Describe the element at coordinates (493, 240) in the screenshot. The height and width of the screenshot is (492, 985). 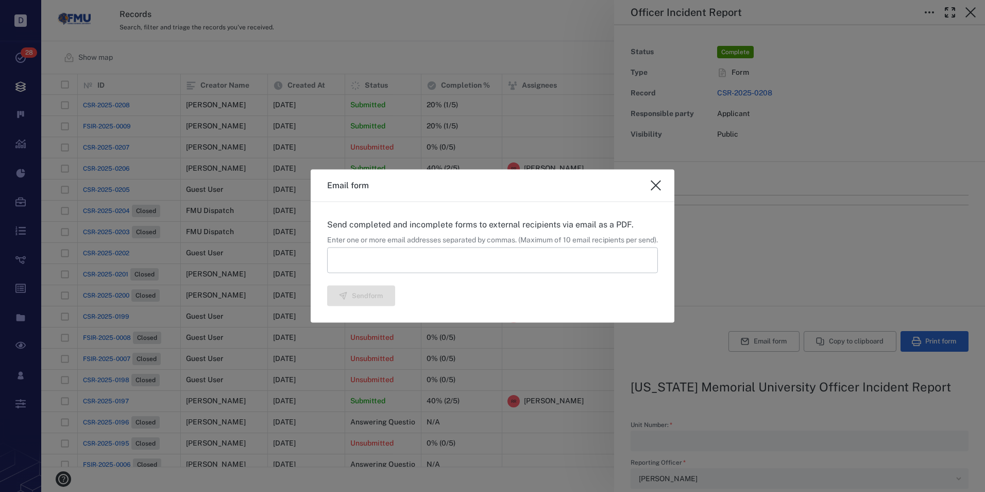
I see `div: Enter one or more email addresses separated by commas. (Maximum of 10 email recipients per send).` at that location.